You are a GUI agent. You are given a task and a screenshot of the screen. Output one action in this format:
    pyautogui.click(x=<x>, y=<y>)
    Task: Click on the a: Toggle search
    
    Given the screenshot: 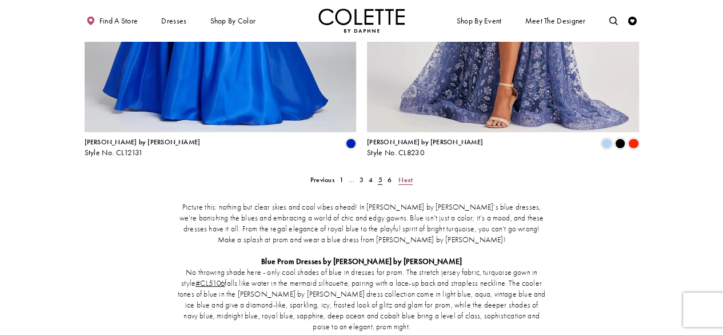 What is the action you would take?
    pyautogui.click(x=614, y=21)
    